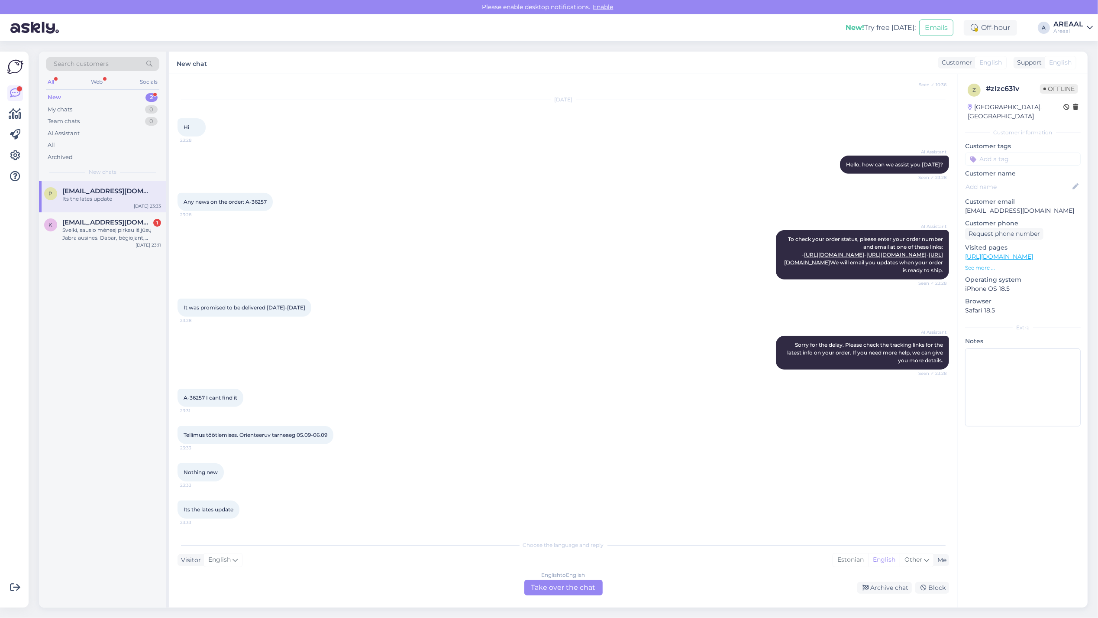 This screenshot has width=1098, height=618. Describe the element at coordinates (885, 587) in the screenshot. I see `div: Archive chat` at that location.